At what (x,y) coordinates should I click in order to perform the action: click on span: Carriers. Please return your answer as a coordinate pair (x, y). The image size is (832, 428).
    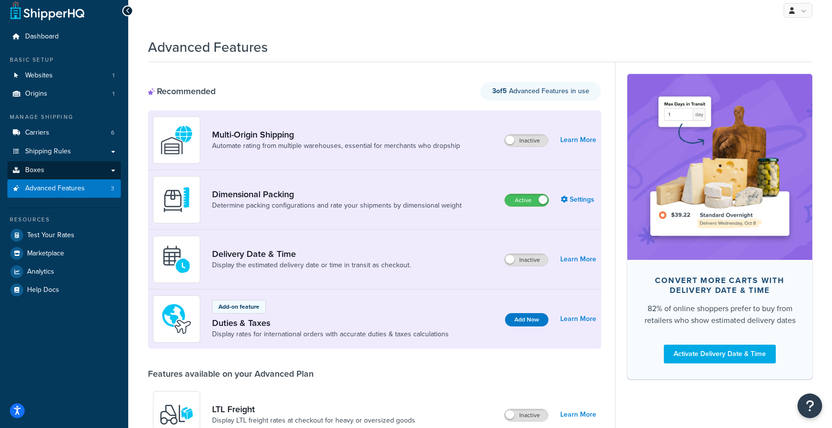
    Looking at the image, I should click on (37, 133).